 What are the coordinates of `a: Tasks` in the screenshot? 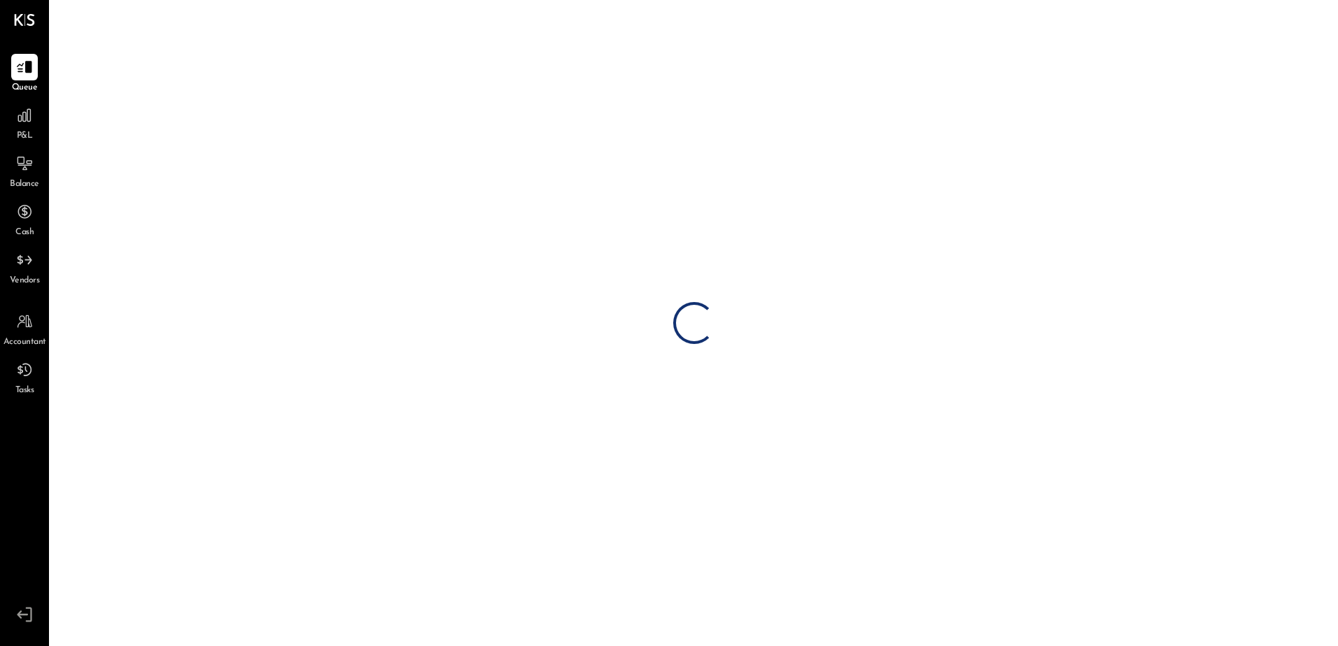 It's located at (24, 377).